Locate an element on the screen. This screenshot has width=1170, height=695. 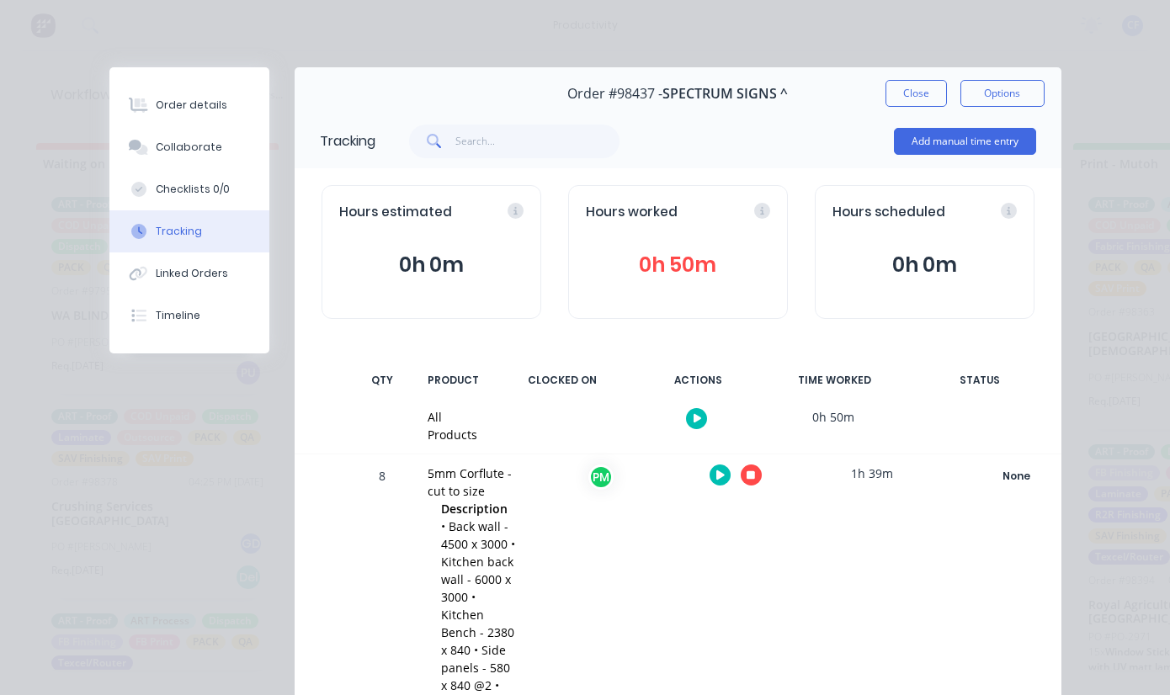
button: 0h 50m is located at coordinates (678, 265).